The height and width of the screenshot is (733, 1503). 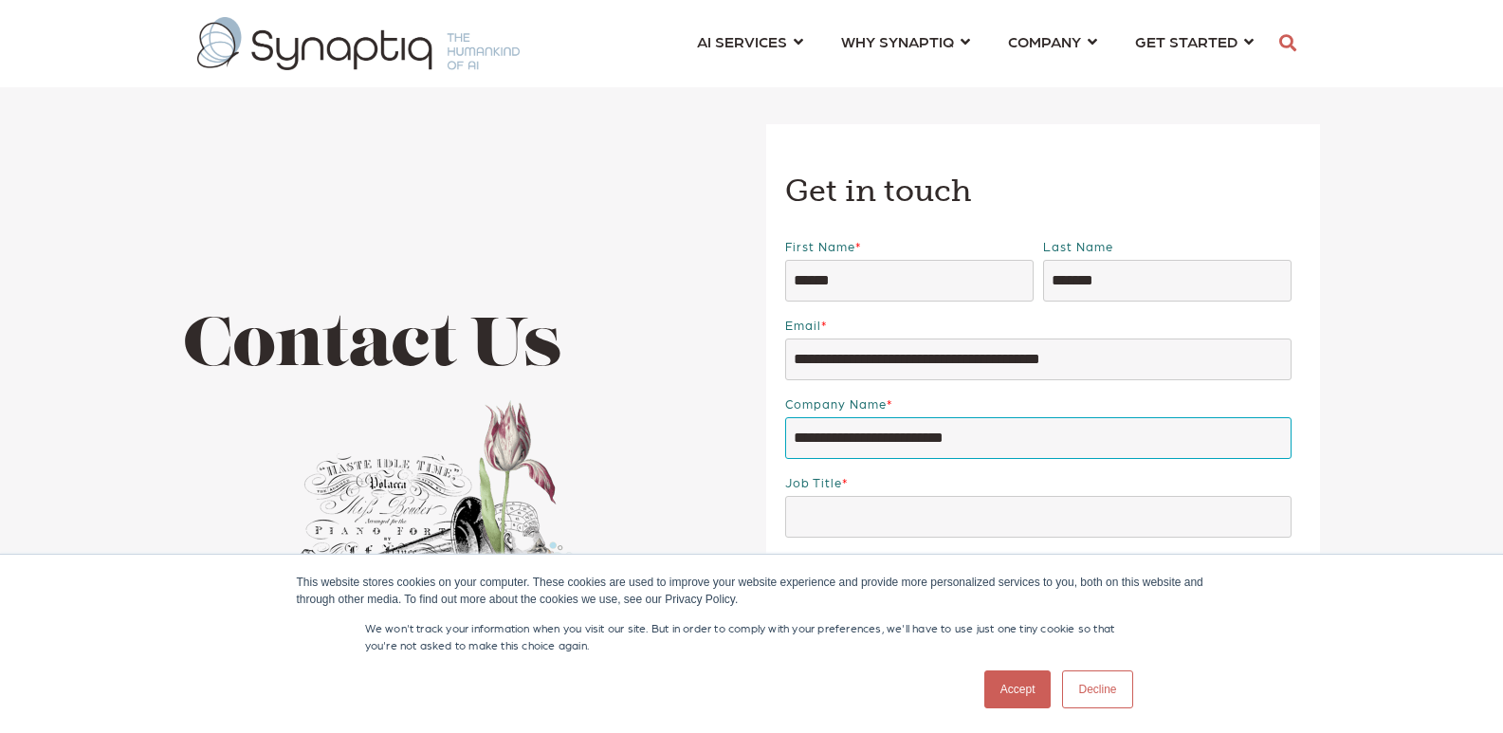 What do you see at coordinates (752, 636) in the screenshot?
I see `p: We won't track your information when you visit our site. But in order to comply with your prefere...` at bounding box center [752, 636].